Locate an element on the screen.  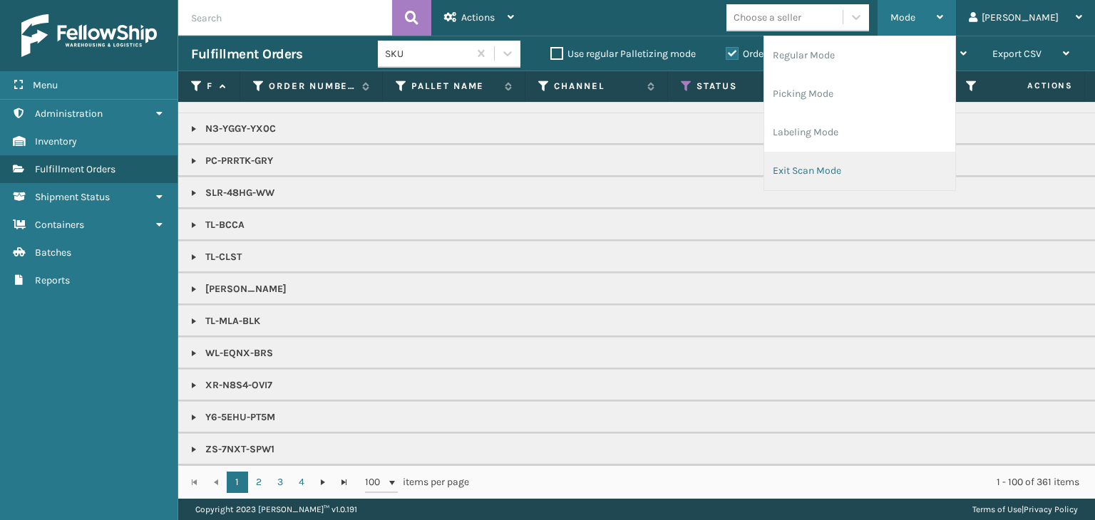
span: Containers is located at coordinates (59, 225).